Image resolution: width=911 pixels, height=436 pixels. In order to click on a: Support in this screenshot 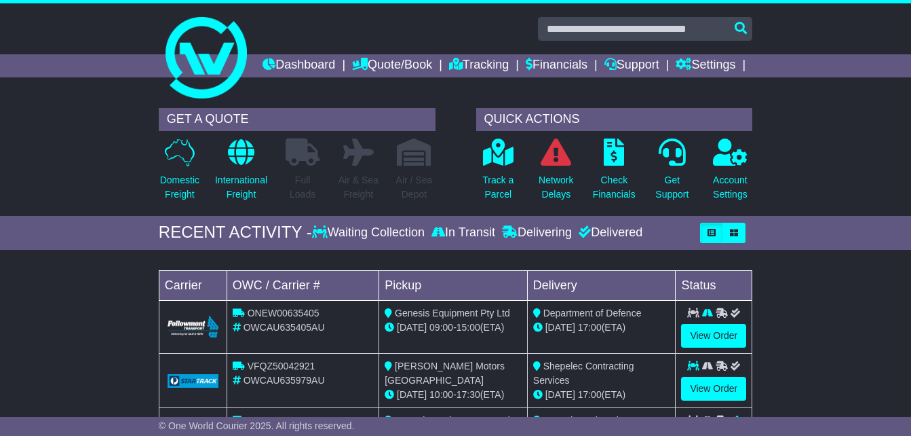, I will do `click(632, 66)`.